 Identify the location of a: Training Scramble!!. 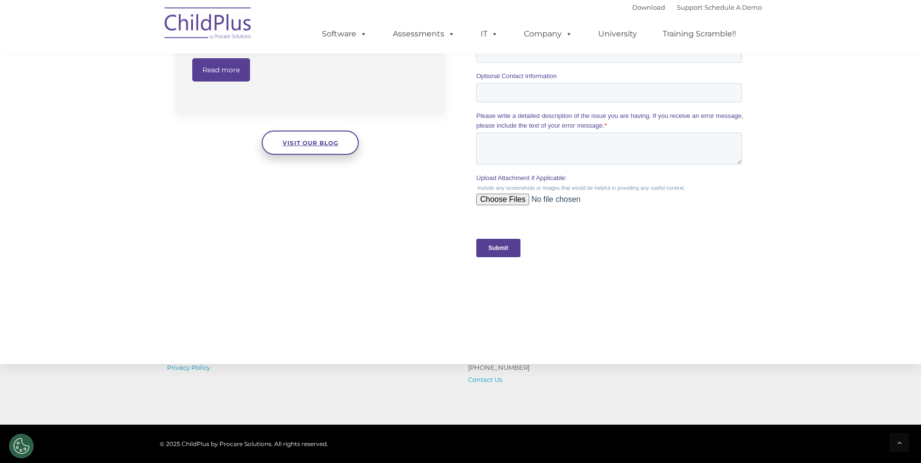
(699, 34).